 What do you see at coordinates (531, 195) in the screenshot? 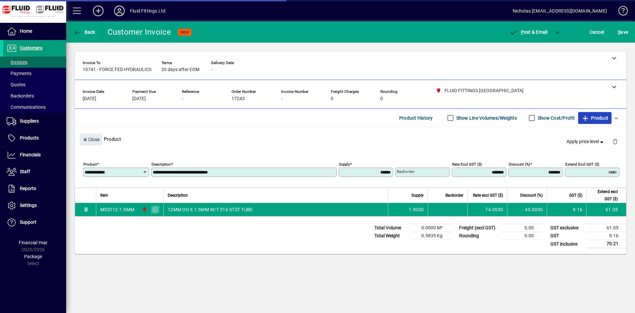
I see `span: Discount (%)` at bounding box center [531, 195].